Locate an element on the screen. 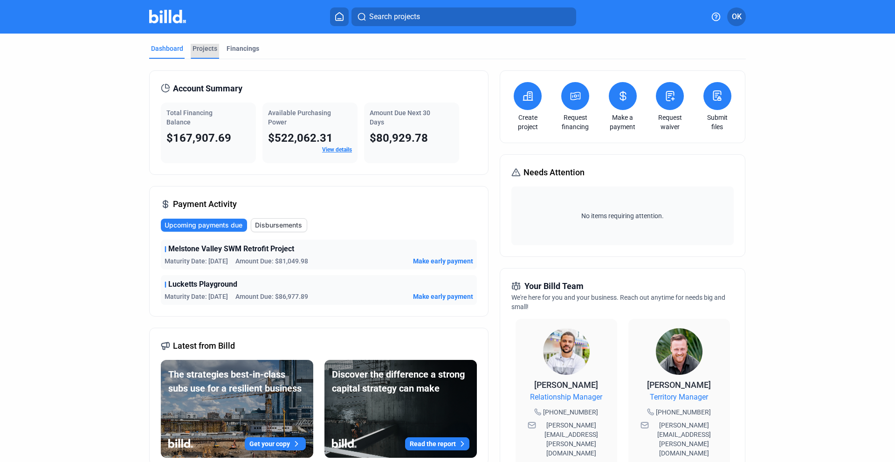 The image size is (895, 462). span: Needs Attention is located at coordinates (554, 172).